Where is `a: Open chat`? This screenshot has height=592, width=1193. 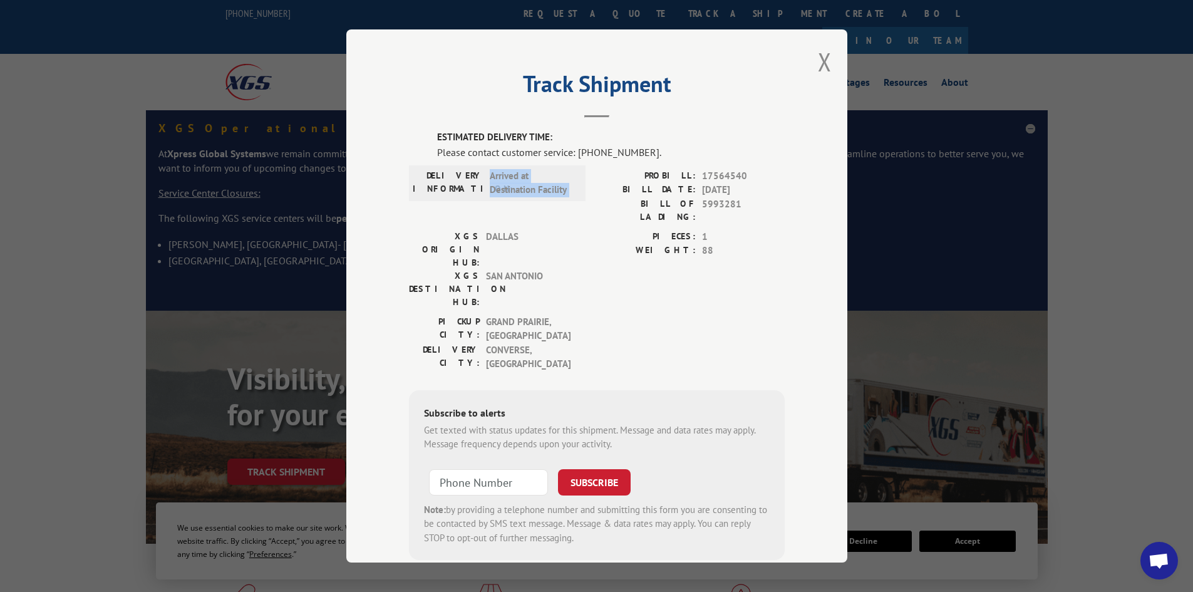 a: Open chat is located at coordinates (1159, 561).